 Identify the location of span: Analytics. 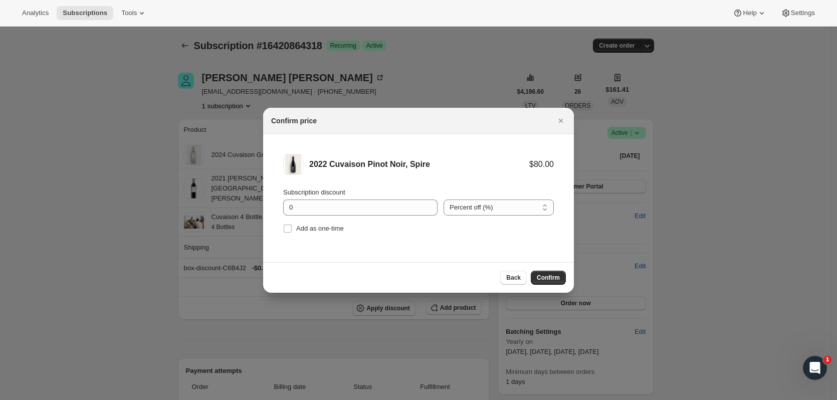
(35, 13).